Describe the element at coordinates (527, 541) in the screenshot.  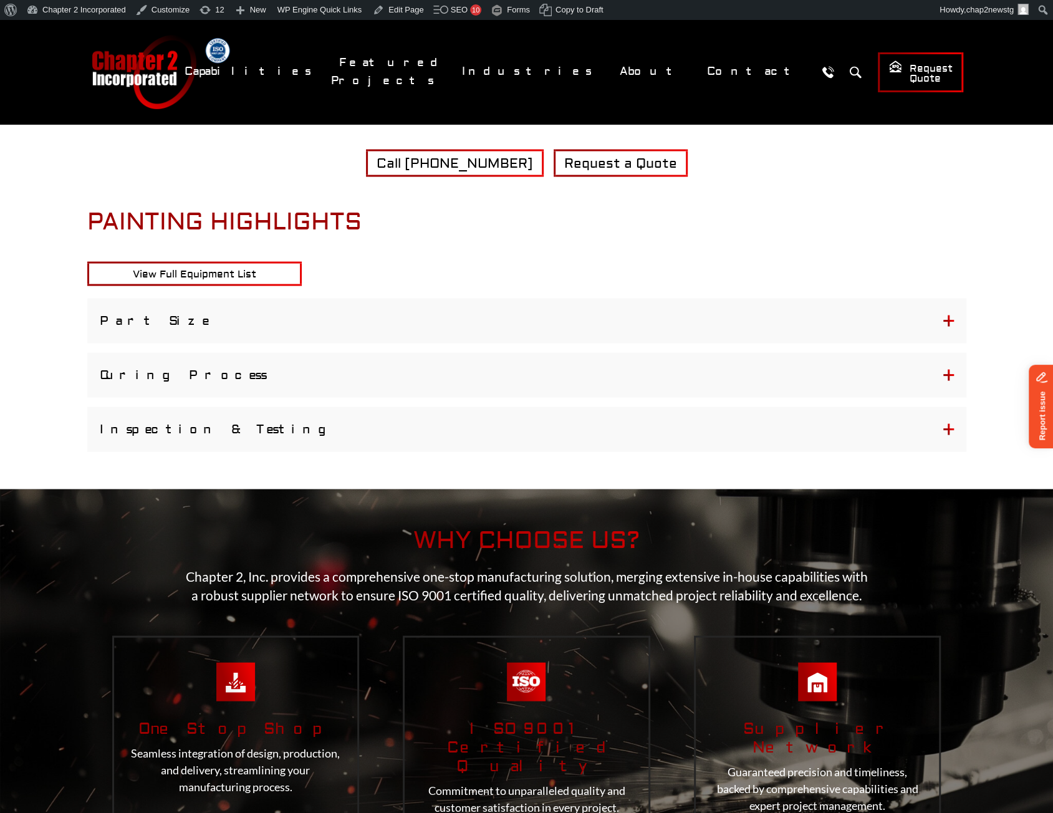
I see `h2: Why Choose Us?` at that location.